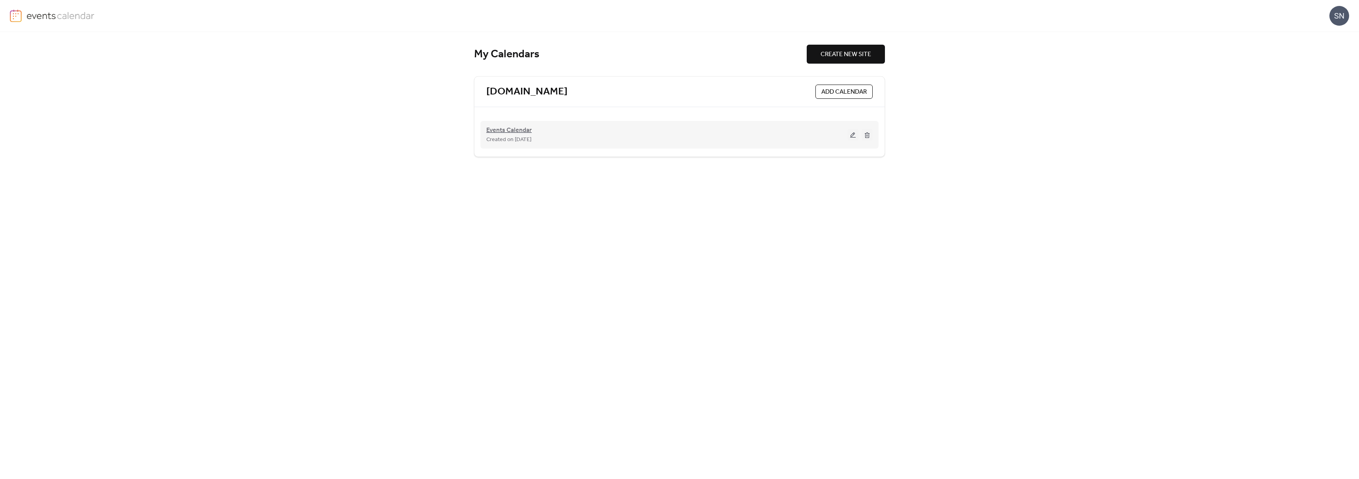 The width and height of the screenshot is (1359, 479). I want to click on div: SN, so click(1339, 16).